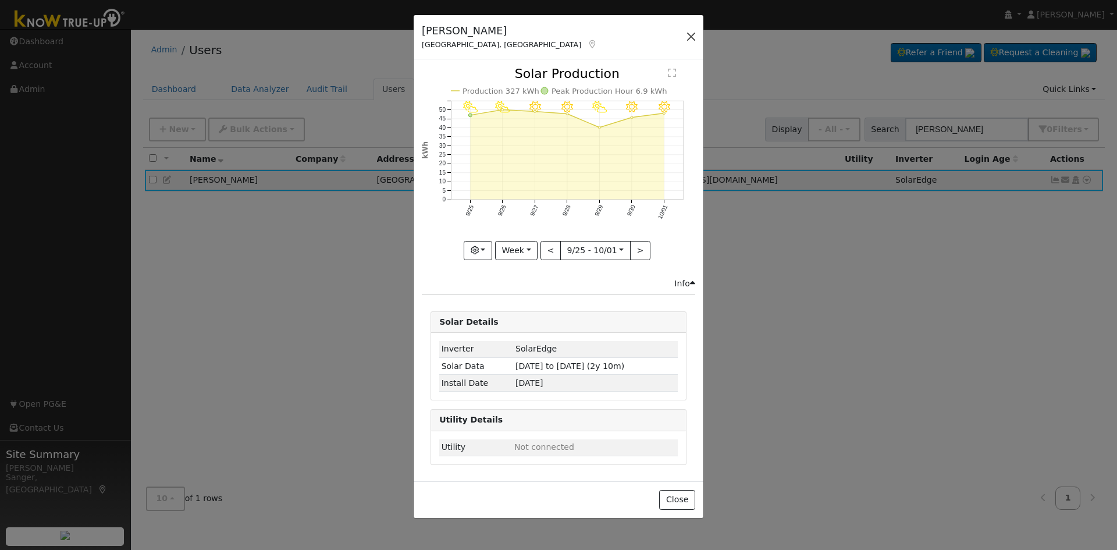 The height and width of the screenshot is (550, 1117). What do you see at coordinates (599, 210) in the screenshot?
I see `text: 9/29` at bounding box center [599, 210].